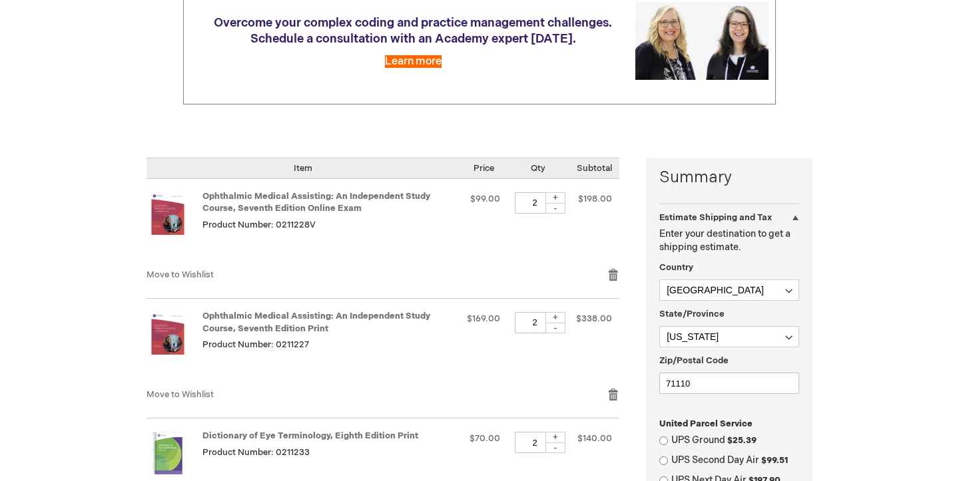 This screenshot has width=959, height=481. I want to click on a: Learn more, so click(413, 61).